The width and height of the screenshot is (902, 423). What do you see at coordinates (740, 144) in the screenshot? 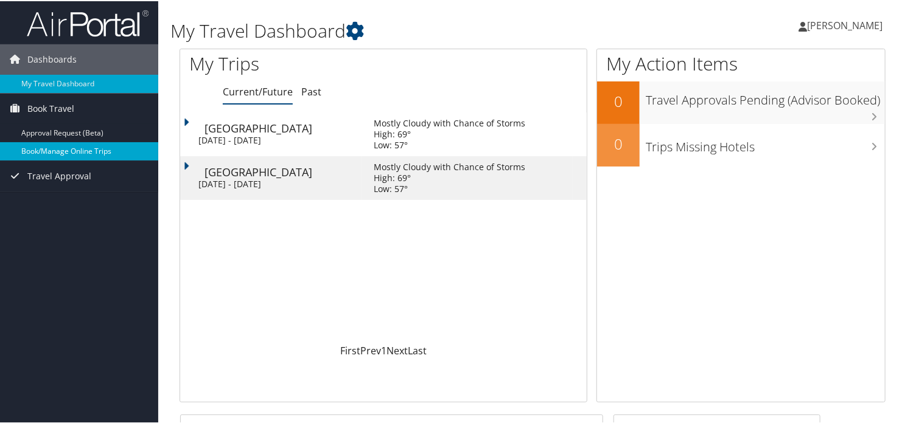
I see `a: 0Trips Missing Hotels` at bounding box center [740, 144].